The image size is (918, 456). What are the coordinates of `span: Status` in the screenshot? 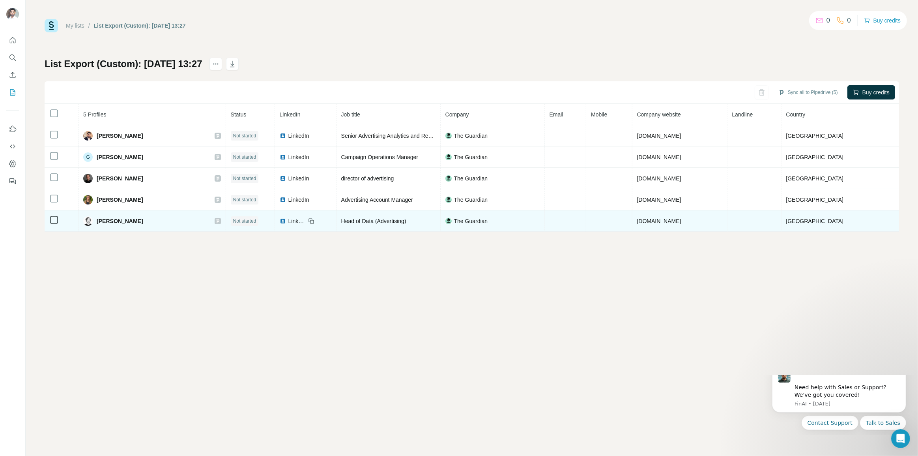 It's located at (239, 114).